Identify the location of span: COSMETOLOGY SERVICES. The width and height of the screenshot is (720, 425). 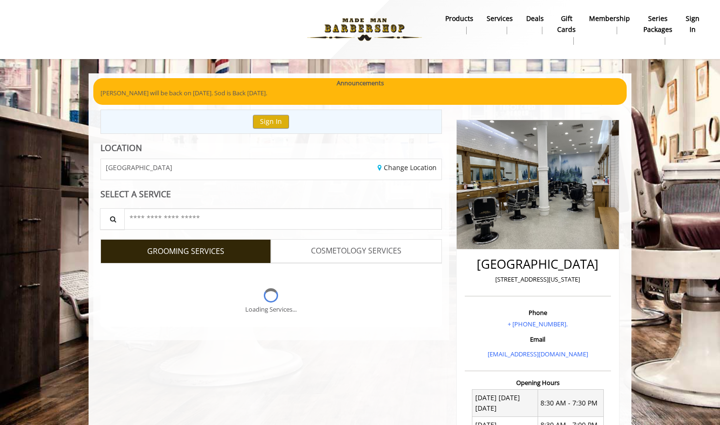
(356, 251).